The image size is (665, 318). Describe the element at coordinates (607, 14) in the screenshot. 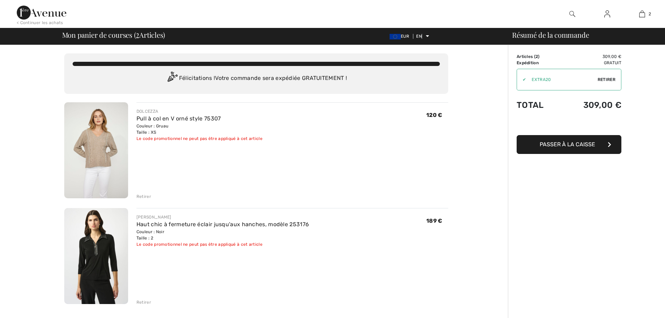

I see `a: Se connecter` at that location.